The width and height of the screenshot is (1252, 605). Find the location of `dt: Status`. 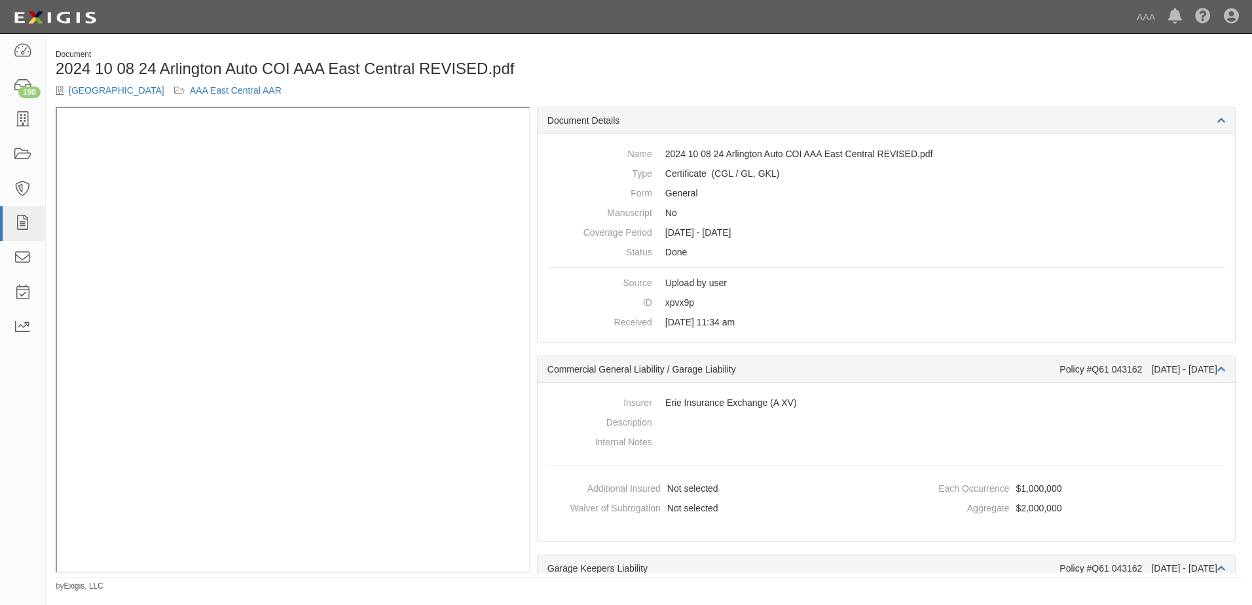

dt: Status is located at coordinates (600, 250).